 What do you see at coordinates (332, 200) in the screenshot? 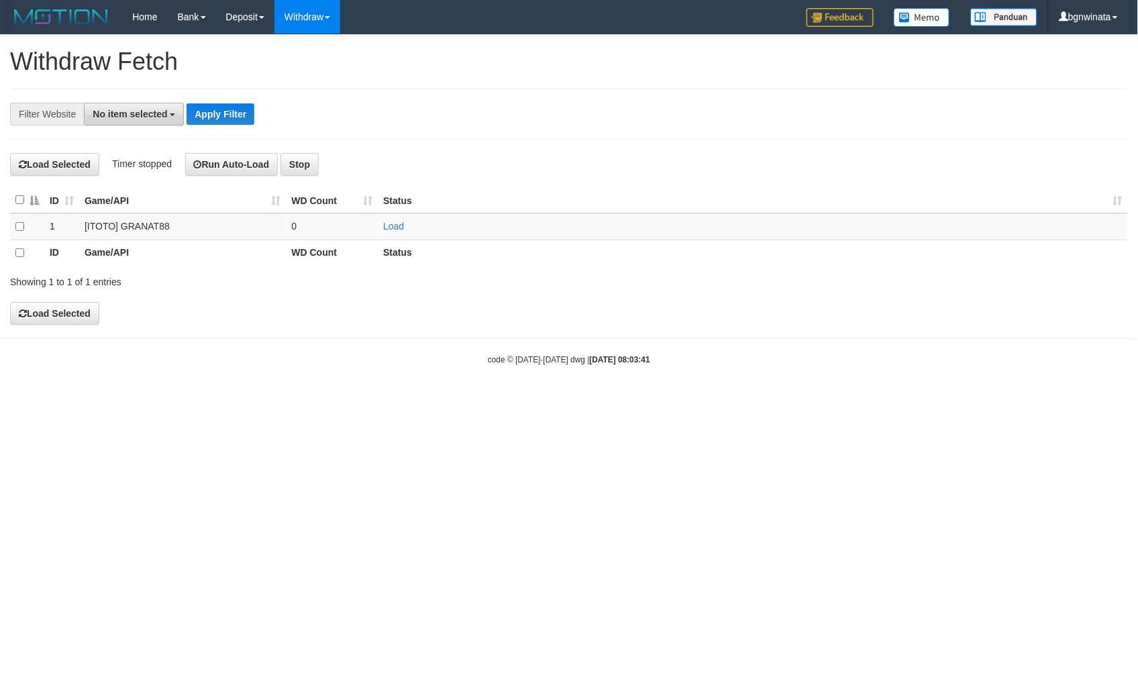
I see `th: WD Count: activate to sort column ascending` at bounding box center [332, 200].